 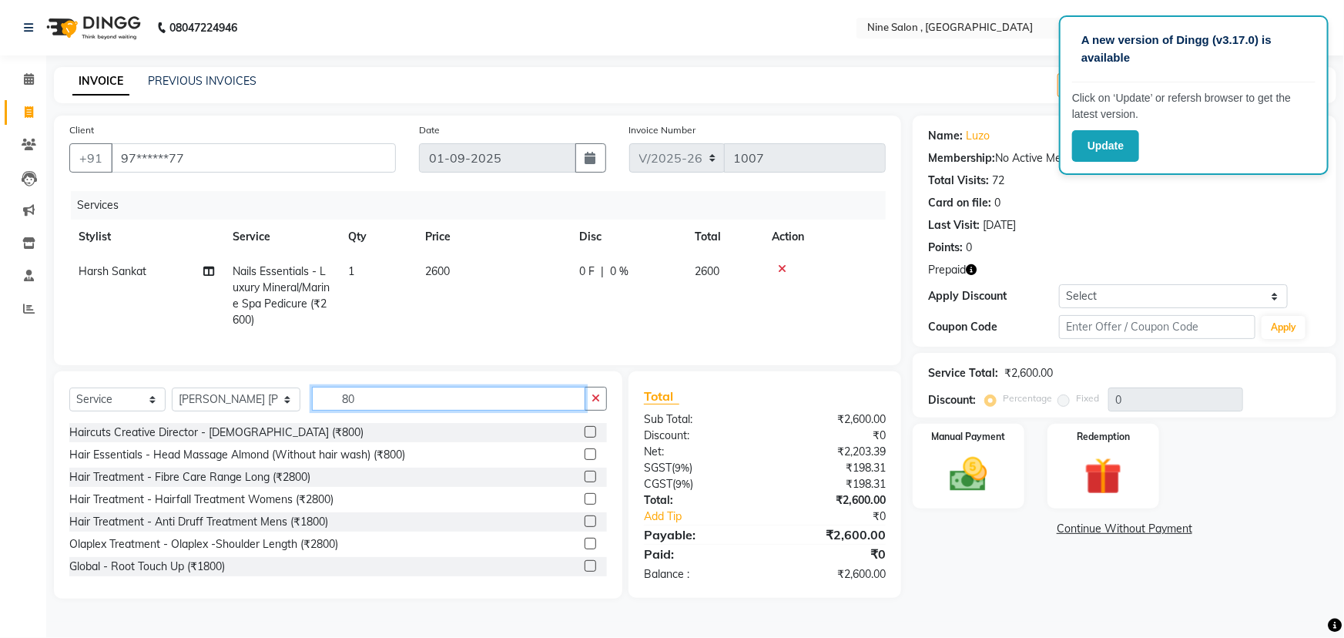 What do you see at coordinates (429, 130) in the screenshot?
I see `label: Date` at bounding box center [429, 130].